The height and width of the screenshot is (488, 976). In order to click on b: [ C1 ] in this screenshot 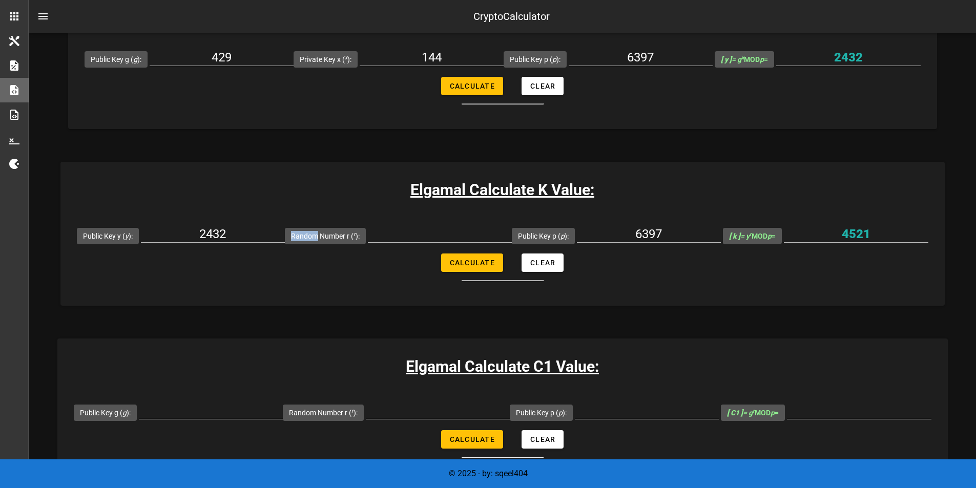, I will do `click(735, 413)`.